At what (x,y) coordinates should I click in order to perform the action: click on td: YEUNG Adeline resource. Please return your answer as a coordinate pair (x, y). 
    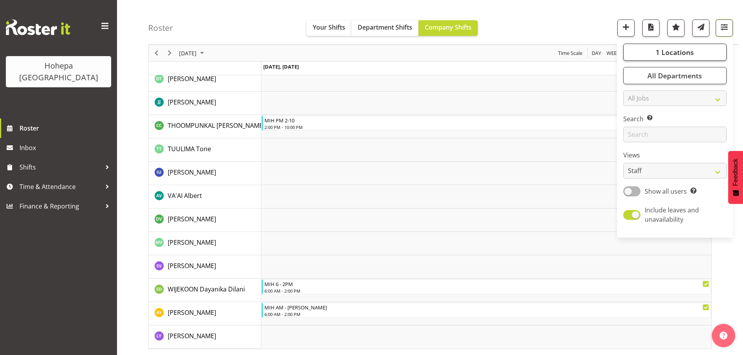
    Looking at the image, I should click on (205, 314).